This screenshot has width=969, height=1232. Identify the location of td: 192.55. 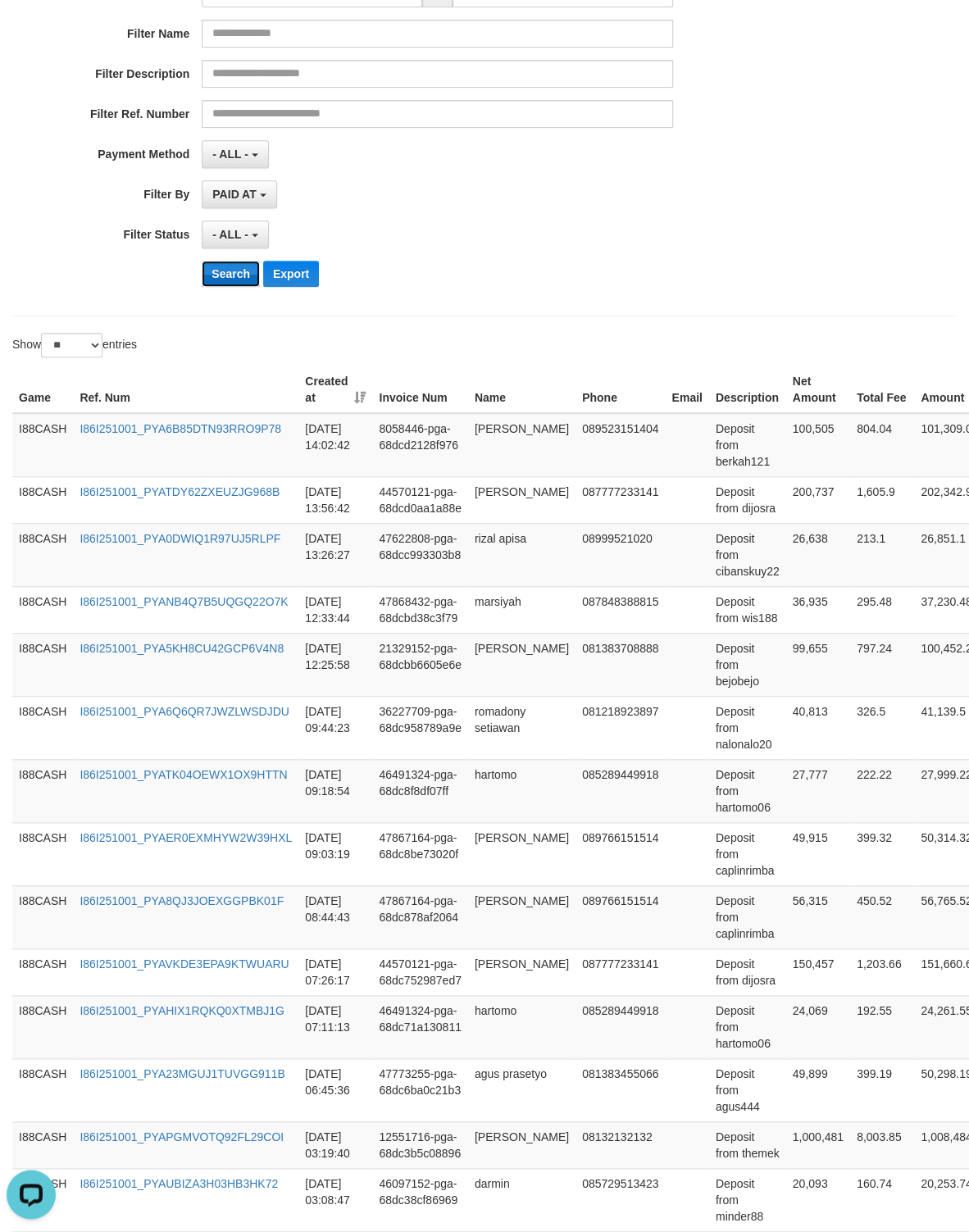
(882, 1026).